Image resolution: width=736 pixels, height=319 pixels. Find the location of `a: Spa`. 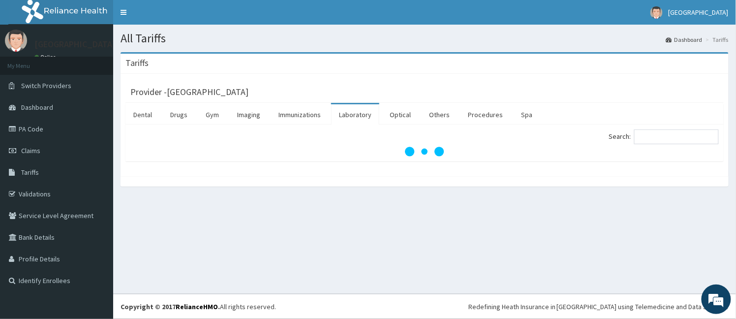

a: Spa is located at coordinates (526, 115).